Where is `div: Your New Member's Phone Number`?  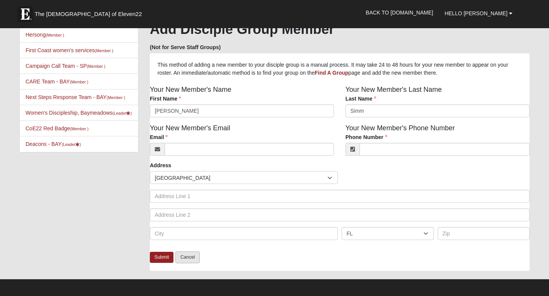
div: Your New Member's Phone Number is located at coordinates (437, 142).